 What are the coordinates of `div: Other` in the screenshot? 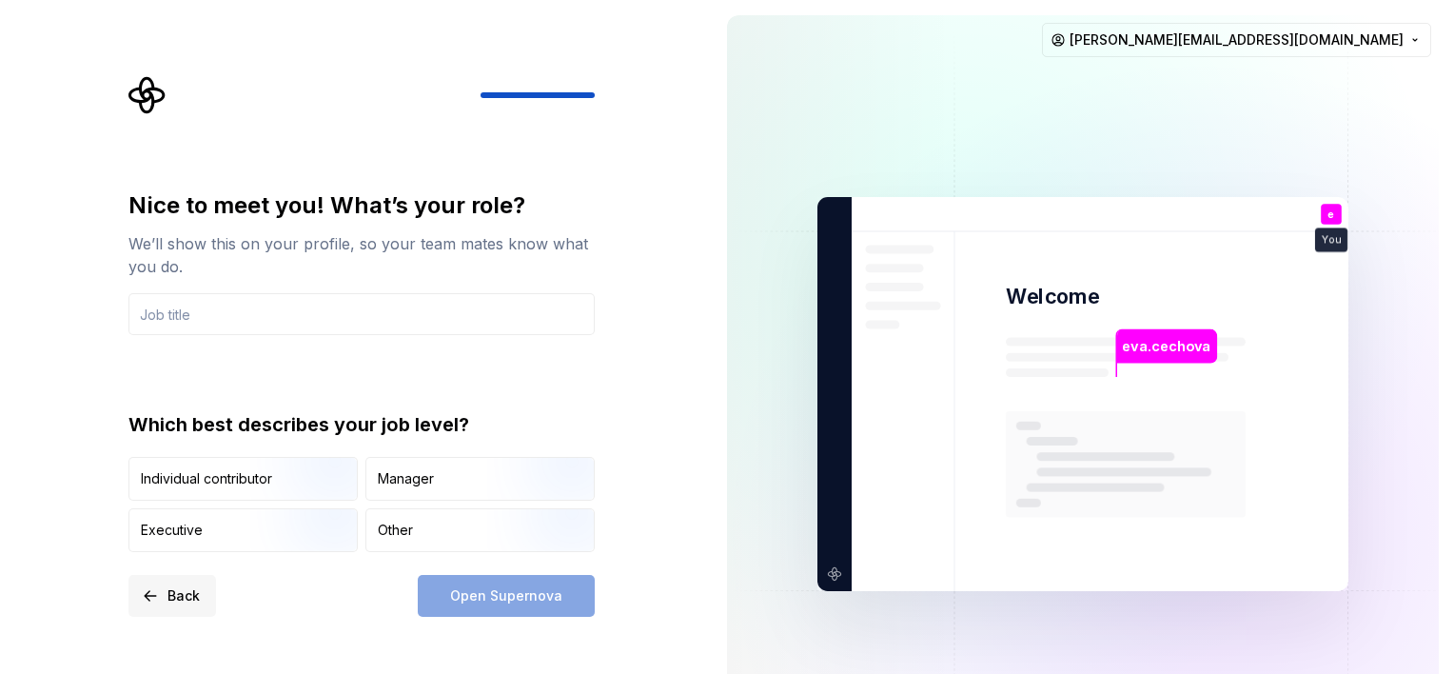 It's located at (395, 530).